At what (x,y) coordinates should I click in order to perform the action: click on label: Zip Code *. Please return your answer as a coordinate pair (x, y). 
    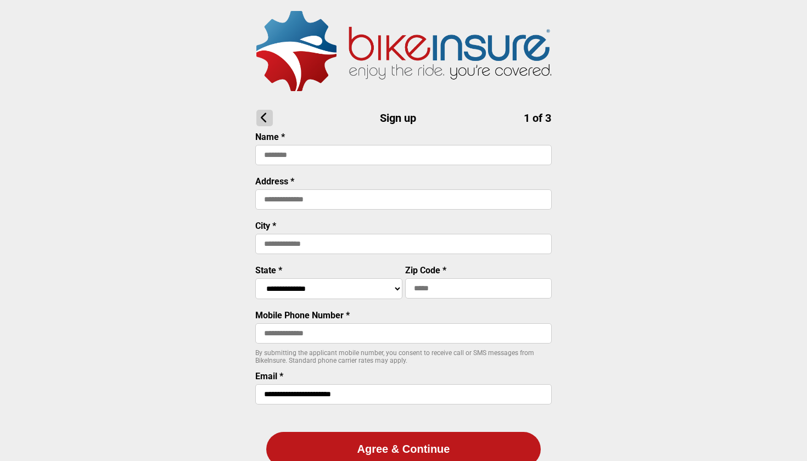
    Looking at the image, I should click on (425, 270).